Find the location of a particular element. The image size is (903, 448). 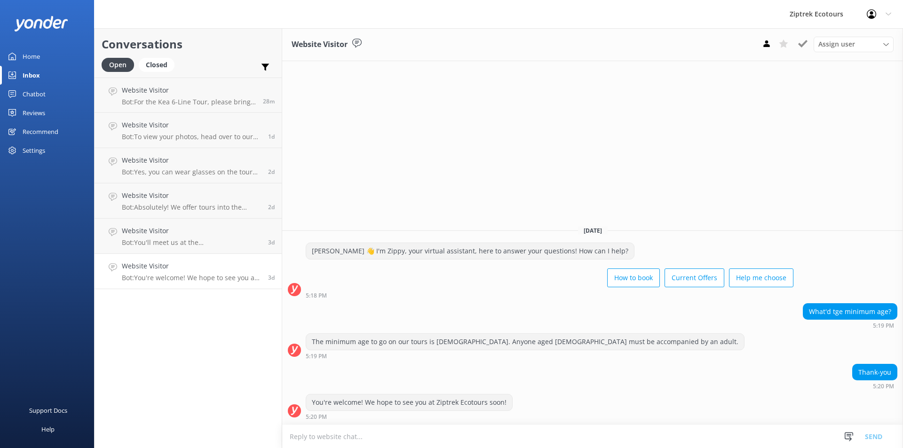

div: Aug 28 2025 05:18pm (UTC +12:00) Pacific/Auckland is located at coordinates (549, 295).